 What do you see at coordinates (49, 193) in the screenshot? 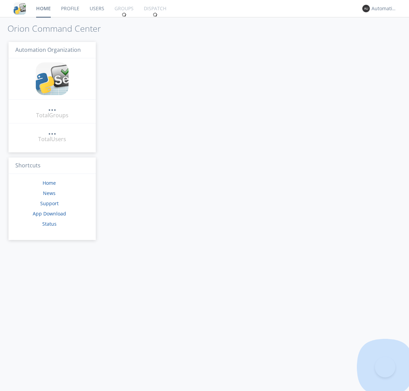
I see `a: News` at bounding box center [49, 193].